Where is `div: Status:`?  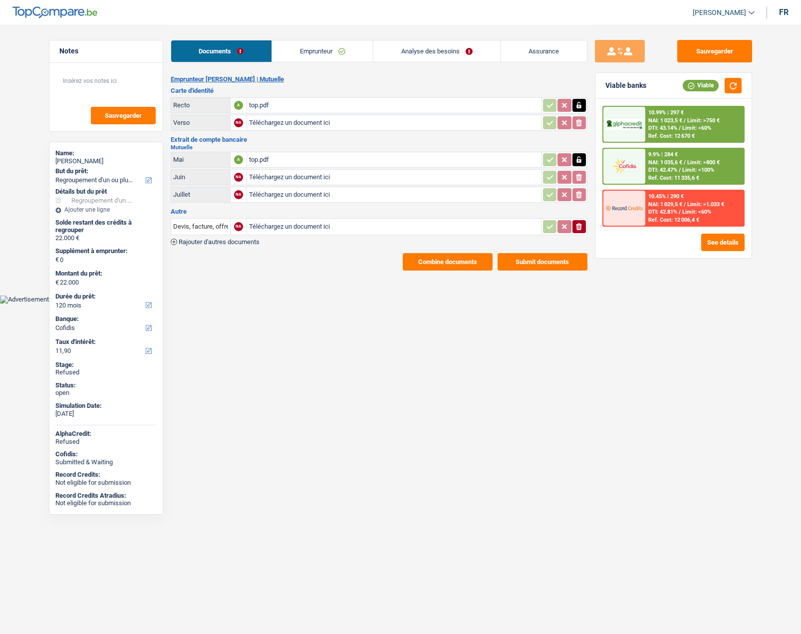
div: Status: is located at coordinates (106, 385).